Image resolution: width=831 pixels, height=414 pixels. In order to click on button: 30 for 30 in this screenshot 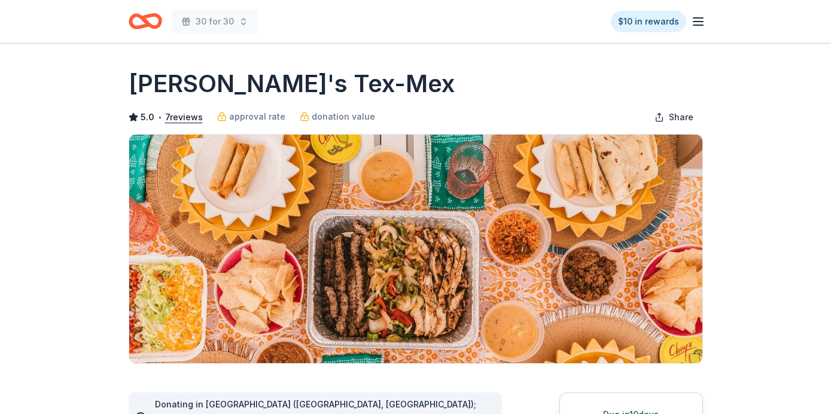, I will do `click(215, 22)`.